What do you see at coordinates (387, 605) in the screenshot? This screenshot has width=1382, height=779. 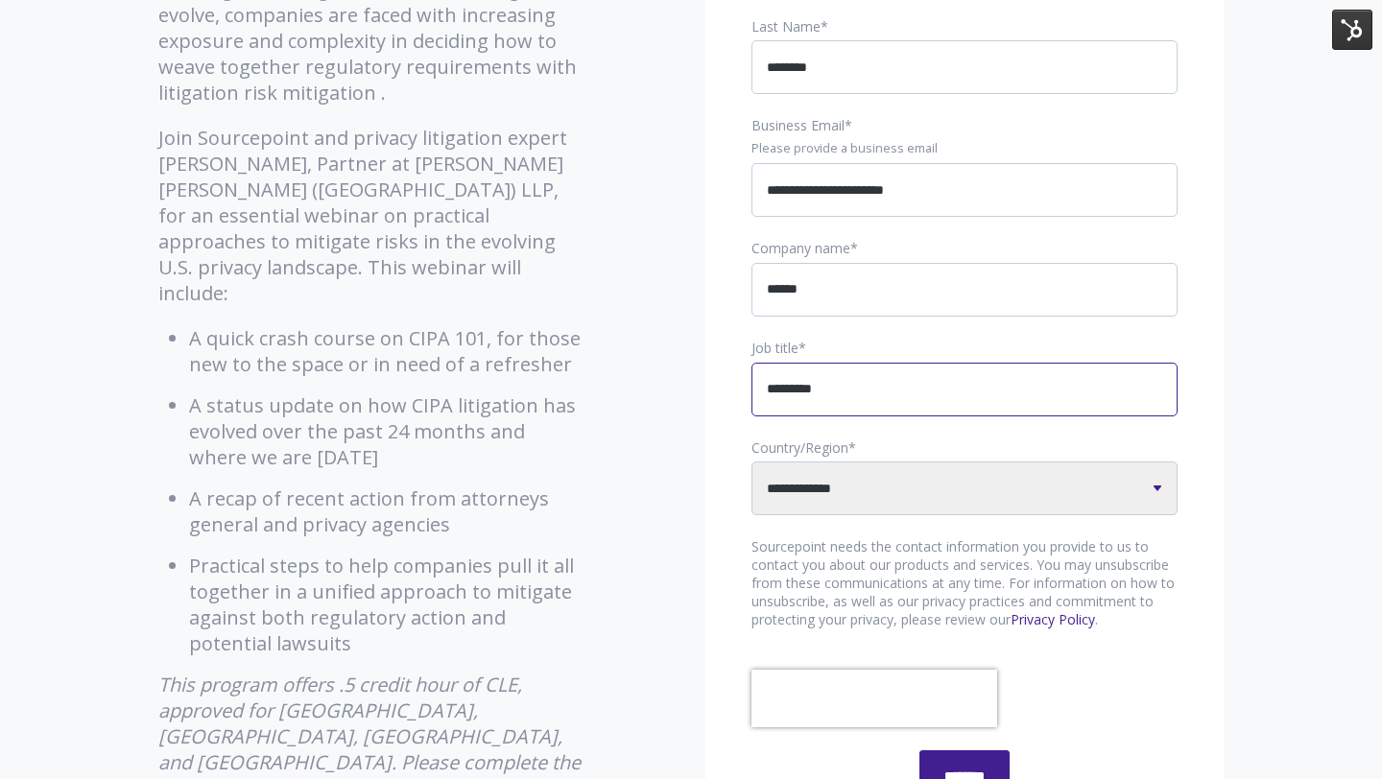 I see `li: Practical steps to help companies pull it all together in a unified approach to mitigate against ...` at bounding box center [387, 605].